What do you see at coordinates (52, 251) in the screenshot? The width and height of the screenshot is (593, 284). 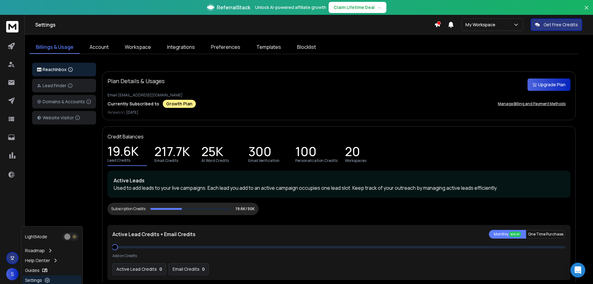 I see `a: Roadmap` at bounding box center [52, 251].